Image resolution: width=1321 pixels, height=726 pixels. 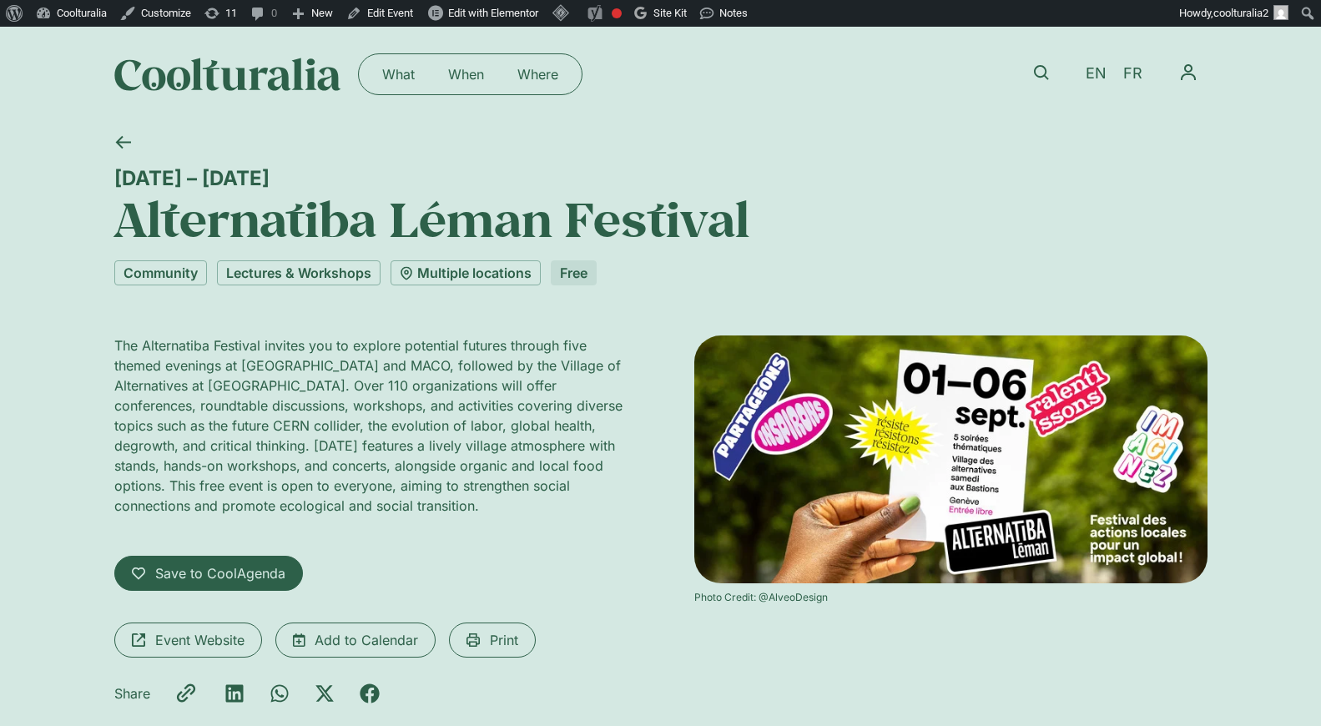 What do you see at coordinates (573, 273) in the screenshot?
I see `div: Free` at bounding box center [573, 273].